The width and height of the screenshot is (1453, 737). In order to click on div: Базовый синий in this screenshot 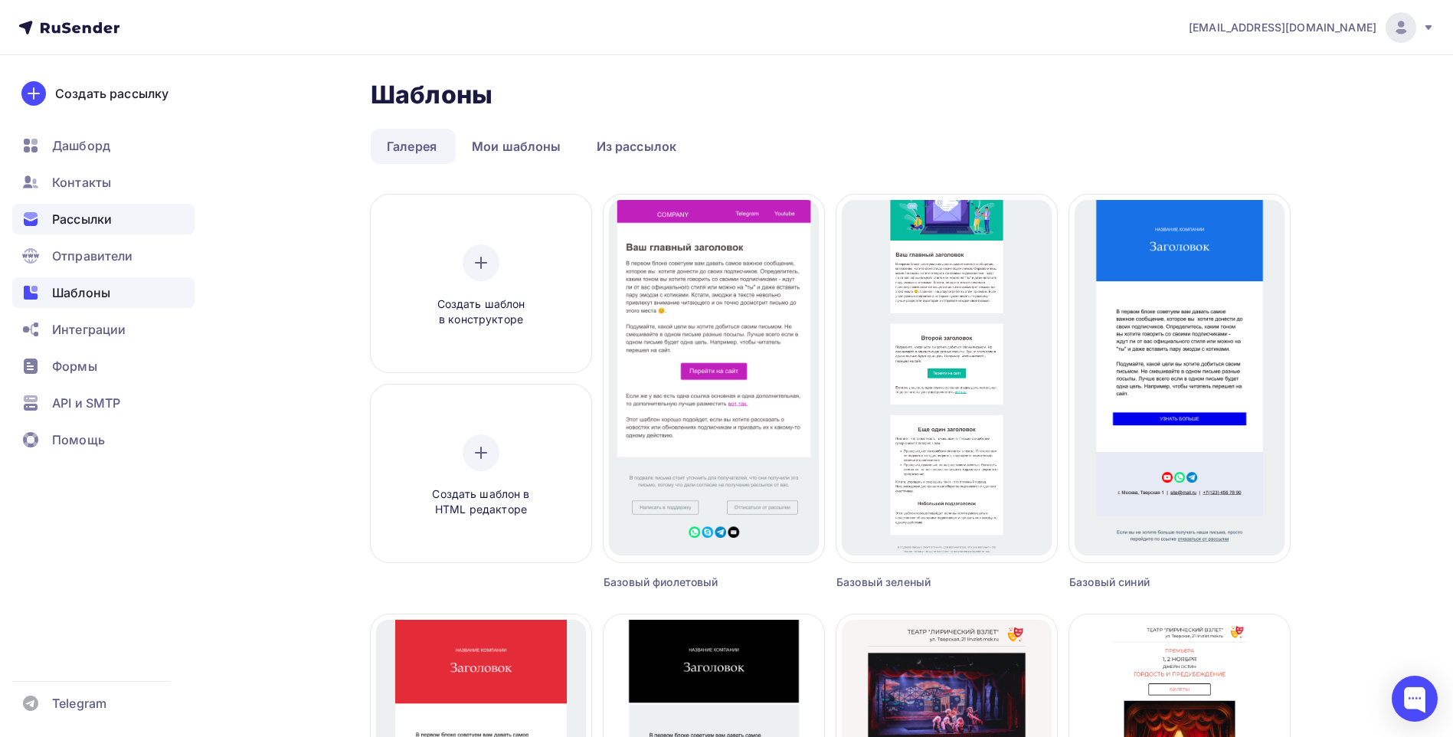, I will do `click(1152, 582)`.